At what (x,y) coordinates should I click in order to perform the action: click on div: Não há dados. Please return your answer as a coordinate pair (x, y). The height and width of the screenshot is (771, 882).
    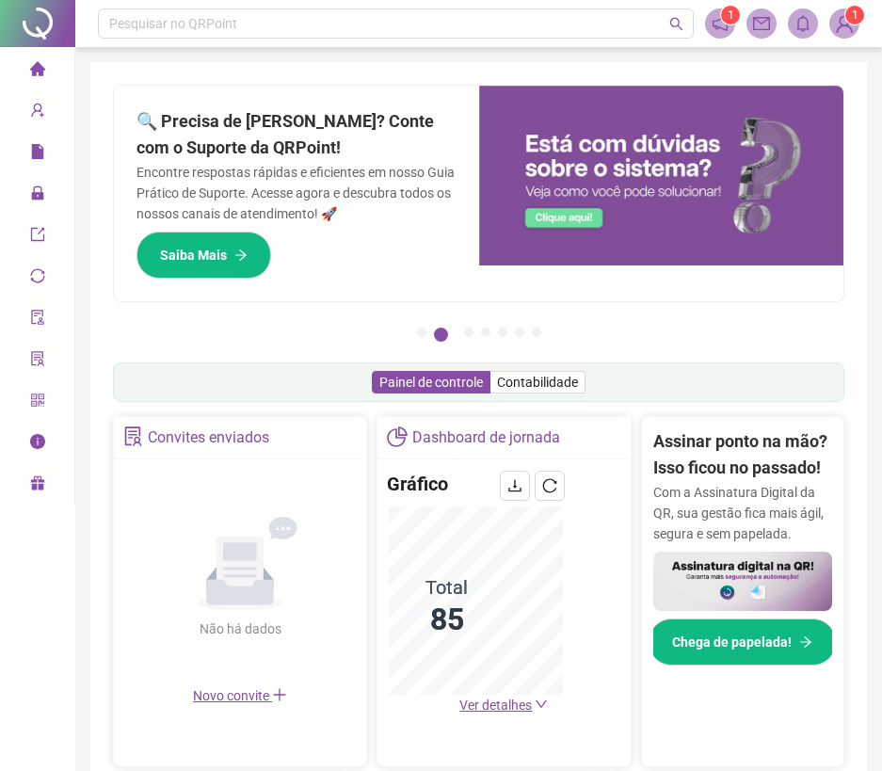
    Looking at the image, I should click on (240, 629).